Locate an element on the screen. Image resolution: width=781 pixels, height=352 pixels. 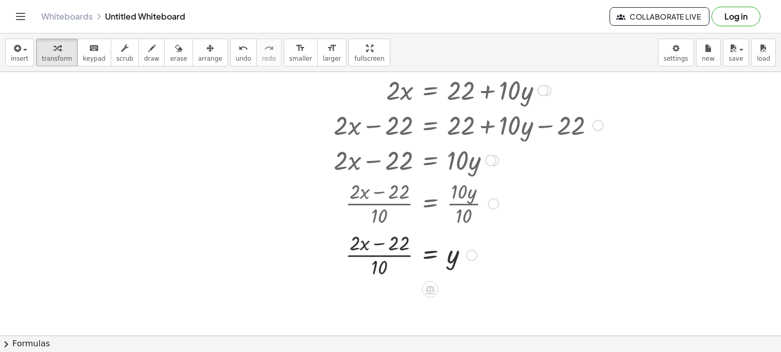
button: save is located at coordinates (736, 53).